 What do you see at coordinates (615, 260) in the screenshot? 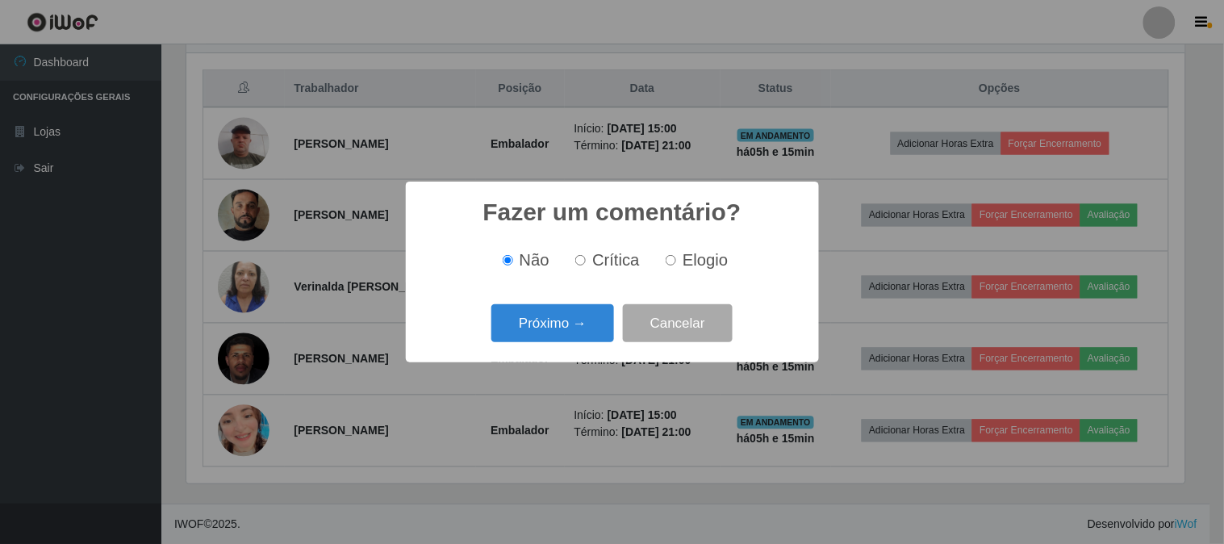
I see `span: Crítica` at bounding box center [615, 260].